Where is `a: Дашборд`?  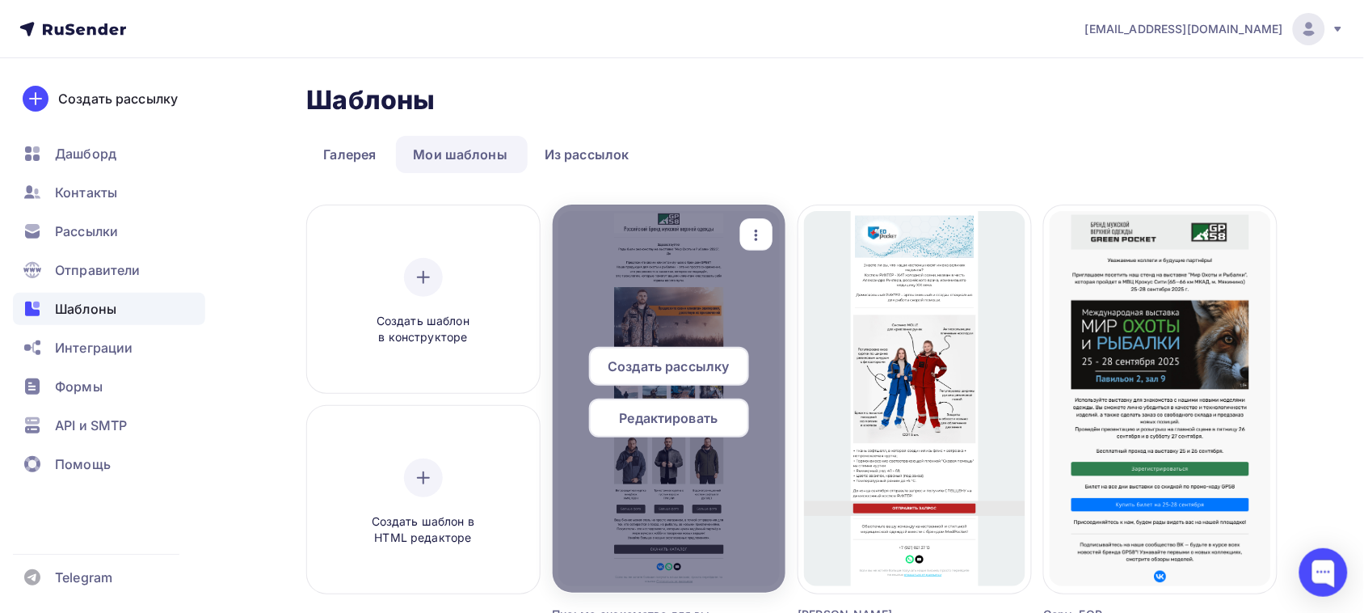
a: Дашборд is located at coordinates (109, 154).